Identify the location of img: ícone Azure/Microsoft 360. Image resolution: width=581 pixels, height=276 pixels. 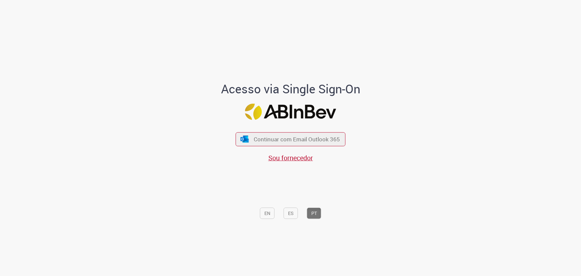
(245, 139).